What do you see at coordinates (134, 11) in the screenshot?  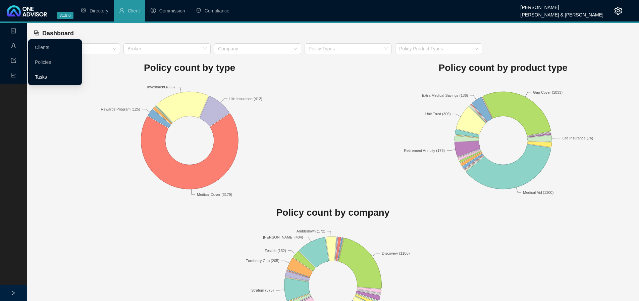 I see `span: Client` at bounding box center [134, 11].